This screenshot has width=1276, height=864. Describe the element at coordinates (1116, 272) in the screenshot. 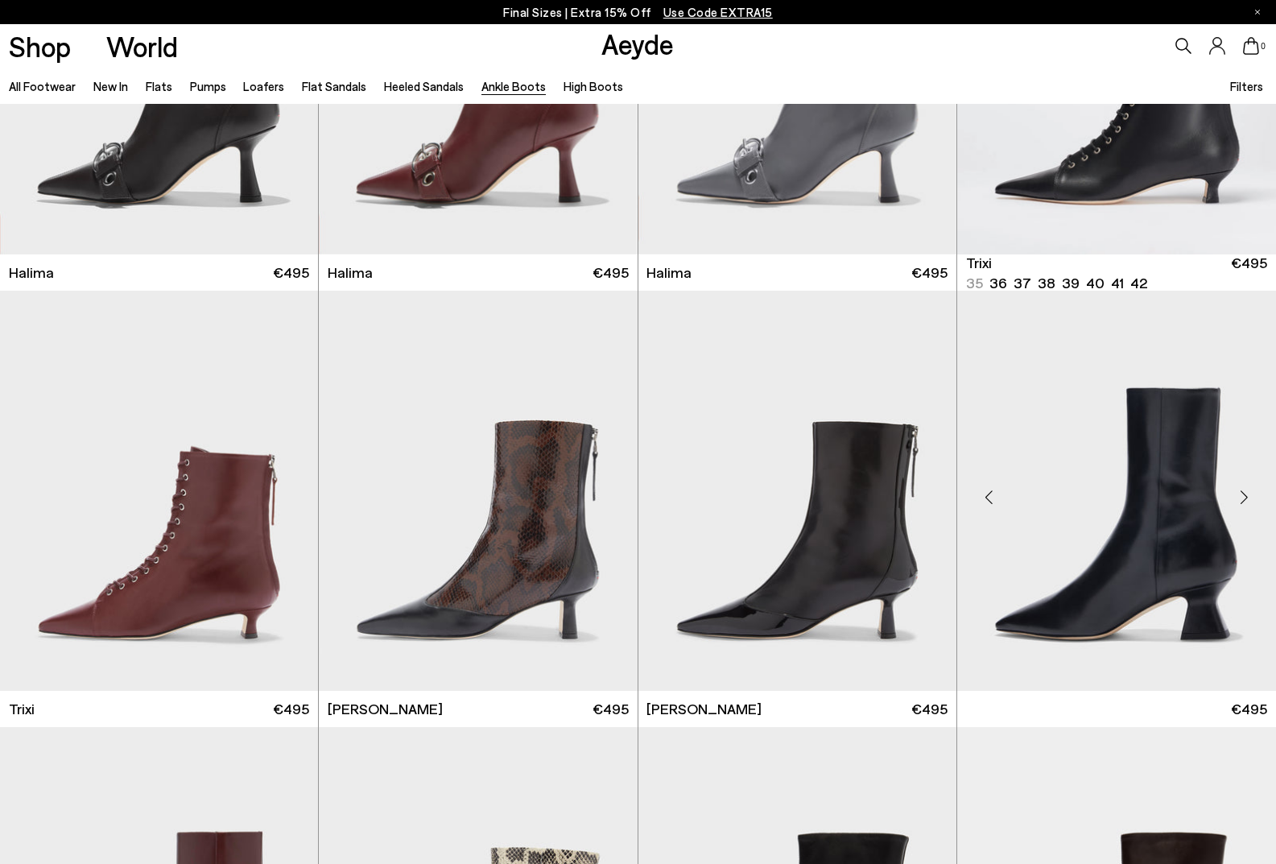

I see `a: Trixi 35 36 37 38 39 40 41 42 €495` at that location.